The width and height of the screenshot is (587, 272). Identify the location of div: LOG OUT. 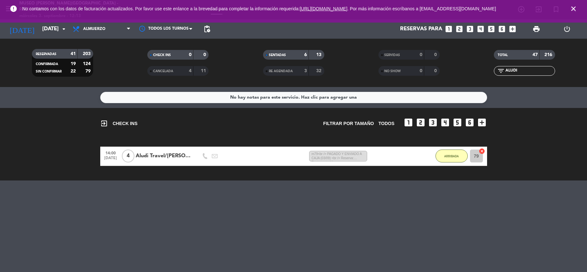
(567, 29).